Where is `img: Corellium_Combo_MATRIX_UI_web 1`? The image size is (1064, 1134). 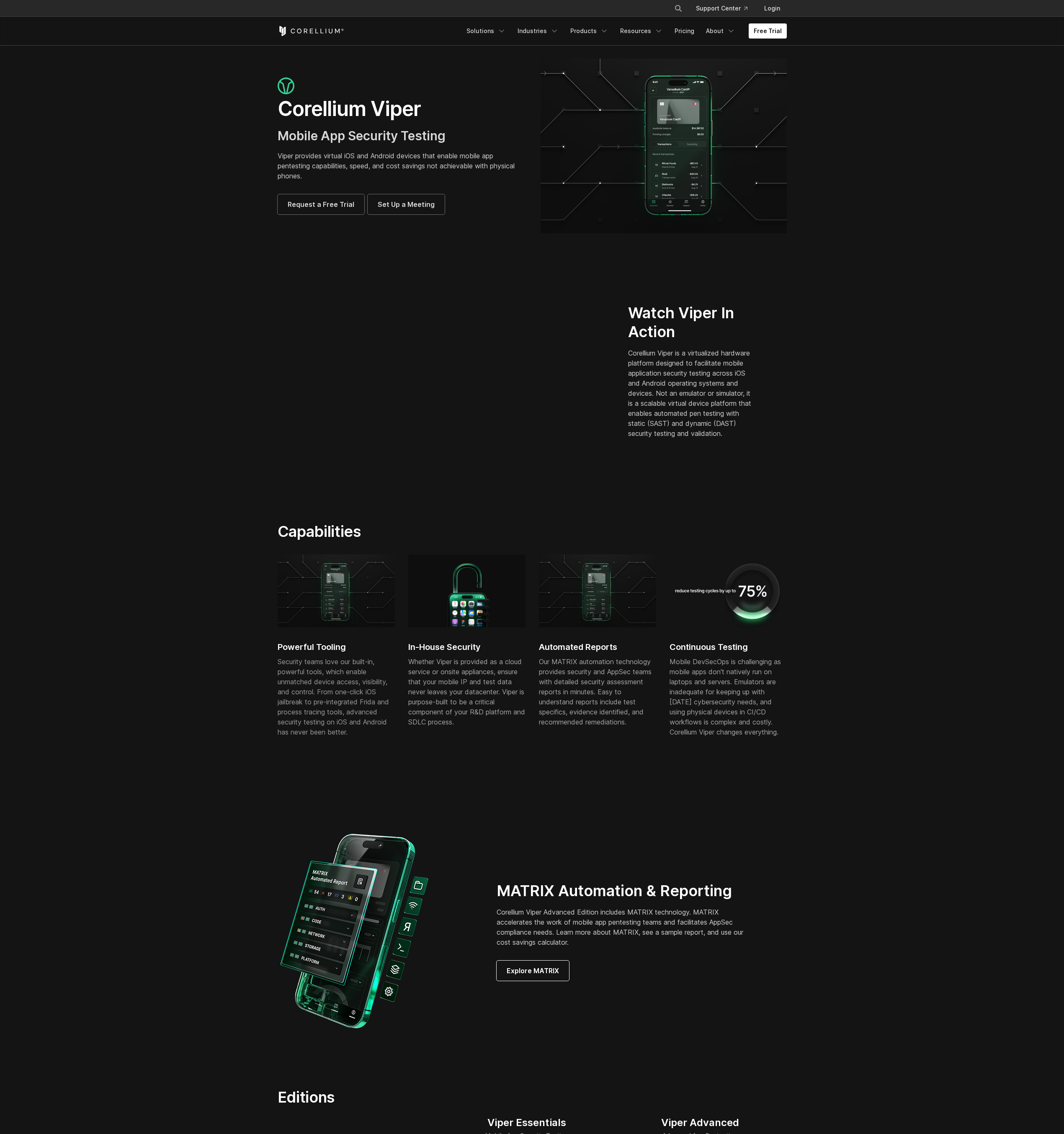
img: Corellium_Combo_MATRIX_UI_web 1 is located at coordinates (356, 931).